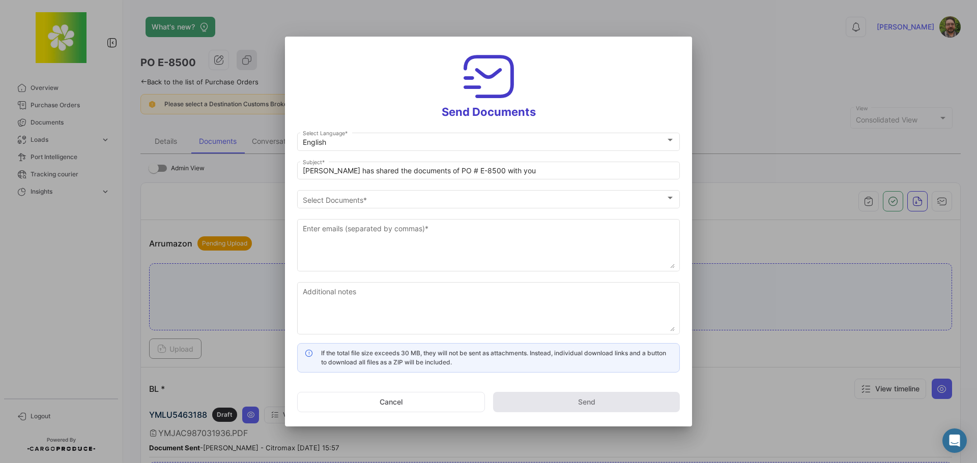  I want to click on span: Select Documents, so click(484, 200).